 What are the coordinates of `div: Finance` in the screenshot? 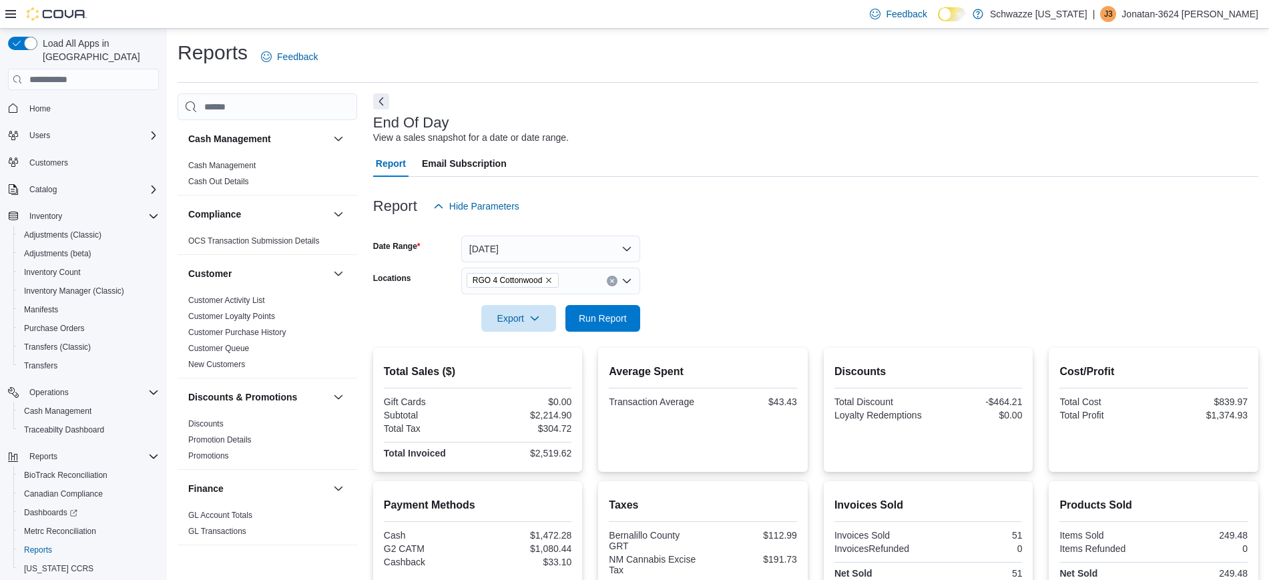 It's located at (267, 526).